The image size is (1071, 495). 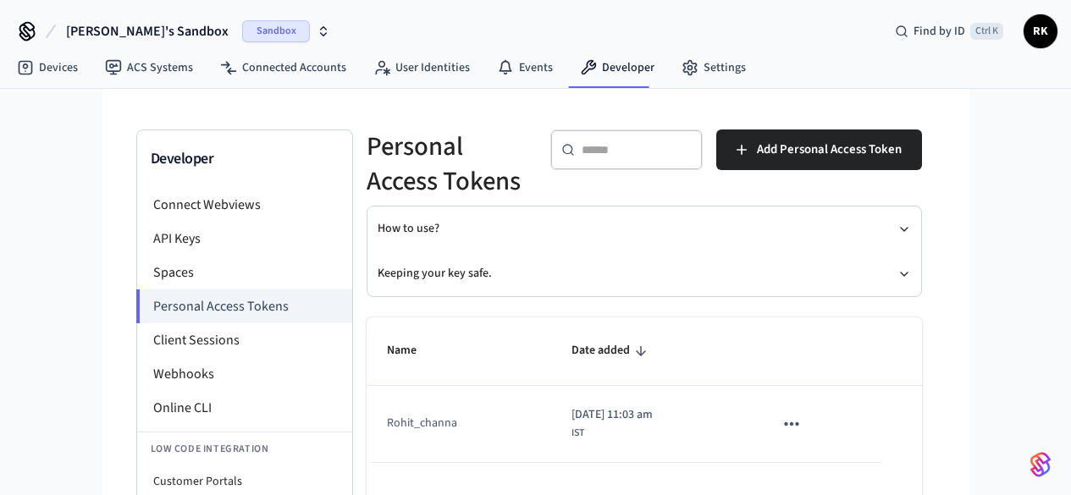 I want to click on img: SeamLogoGradient.69752ec5.svg, so click(x=1041, y=465).